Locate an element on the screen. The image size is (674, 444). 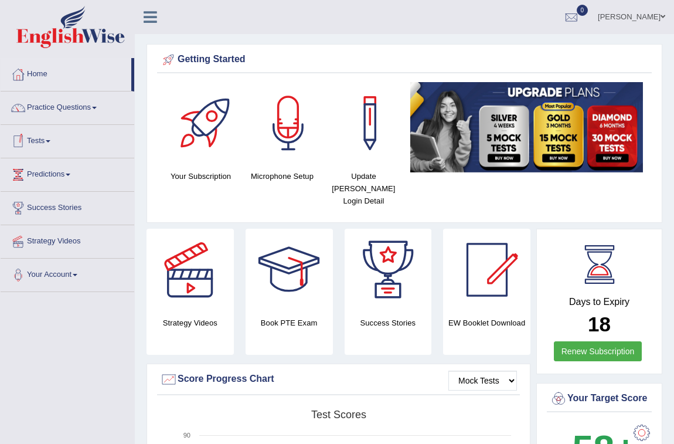
tspan: Test scores is located at coordinates (339, 414).